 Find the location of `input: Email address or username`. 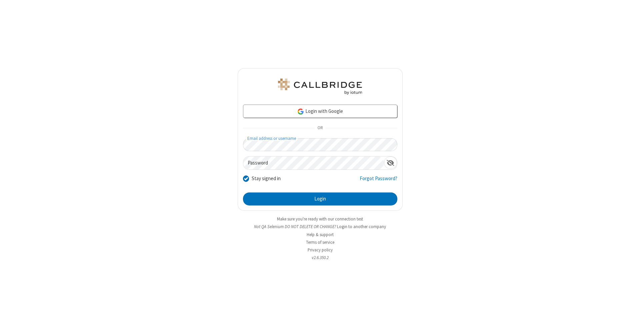

input: Email address or username is located at coordinates (320, 145).